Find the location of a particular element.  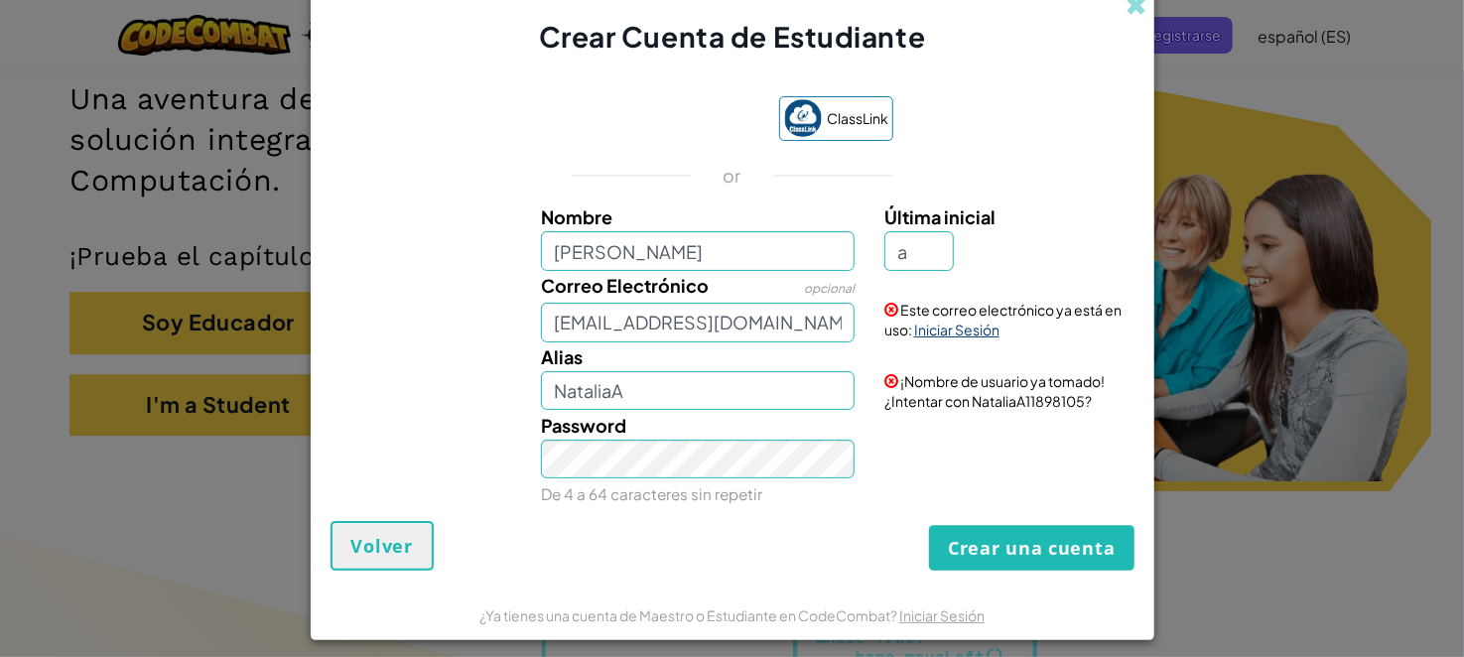

small: De 4 a 64 caracteres sin repetir is located at coordinates (651, 493).